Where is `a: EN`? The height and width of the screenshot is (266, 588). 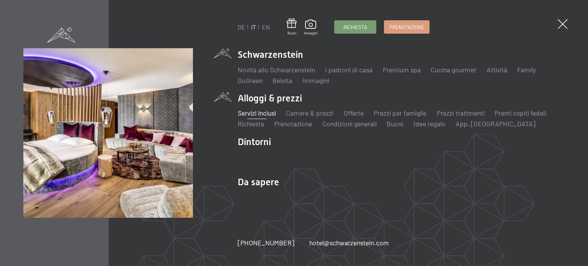 a: EN is located at coordinates (266, 27).